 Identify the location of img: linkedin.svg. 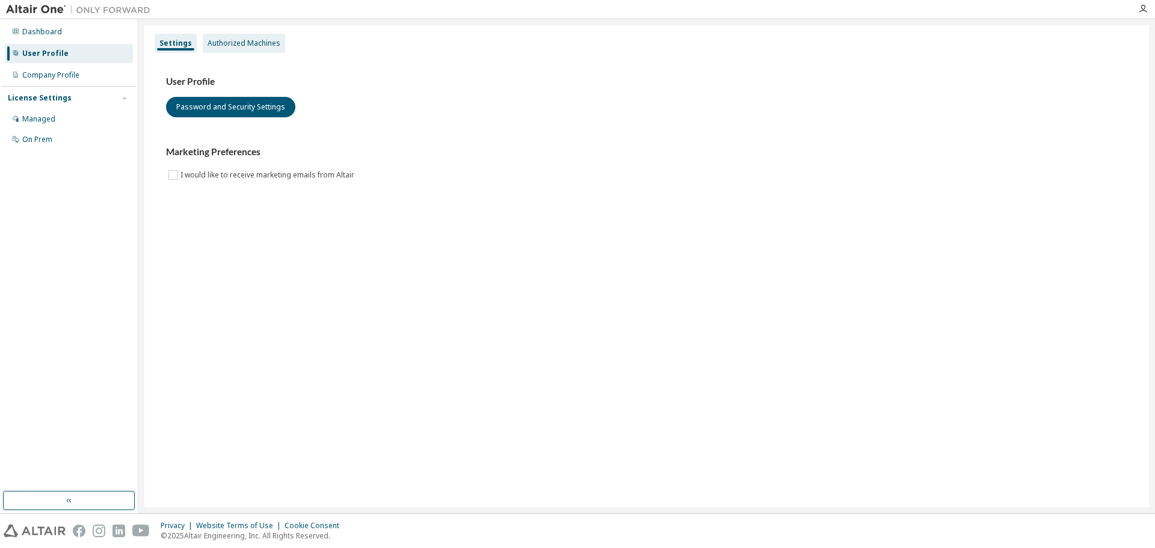
(119, 531).